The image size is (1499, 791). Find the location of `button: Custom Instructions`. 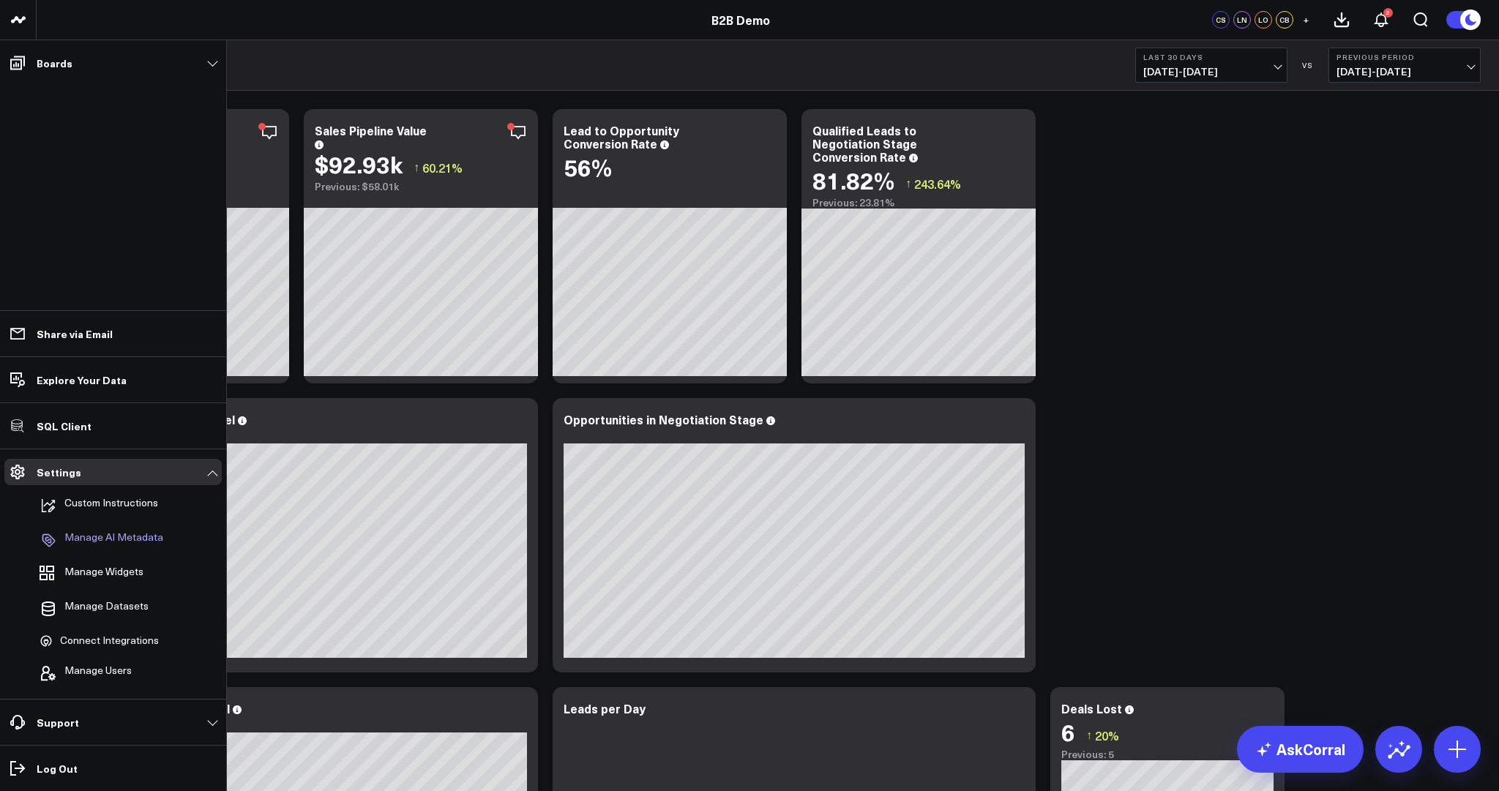

button: Custom Instructions is located at coordinates (96, 506).